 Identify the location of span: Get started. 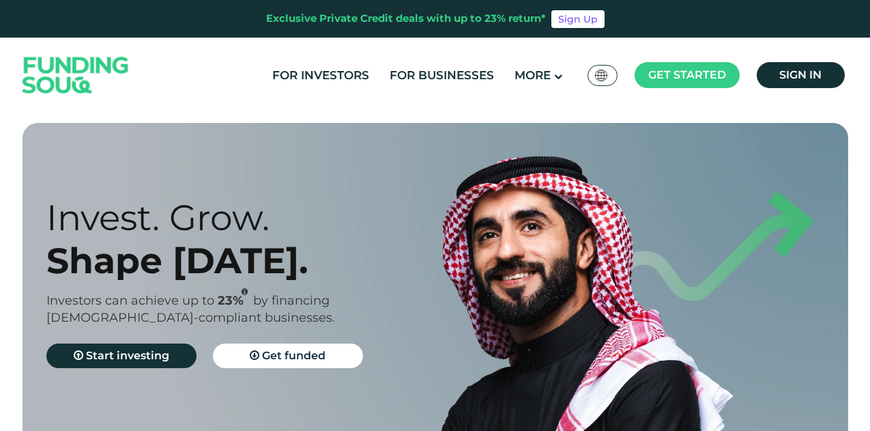
(687, 74).